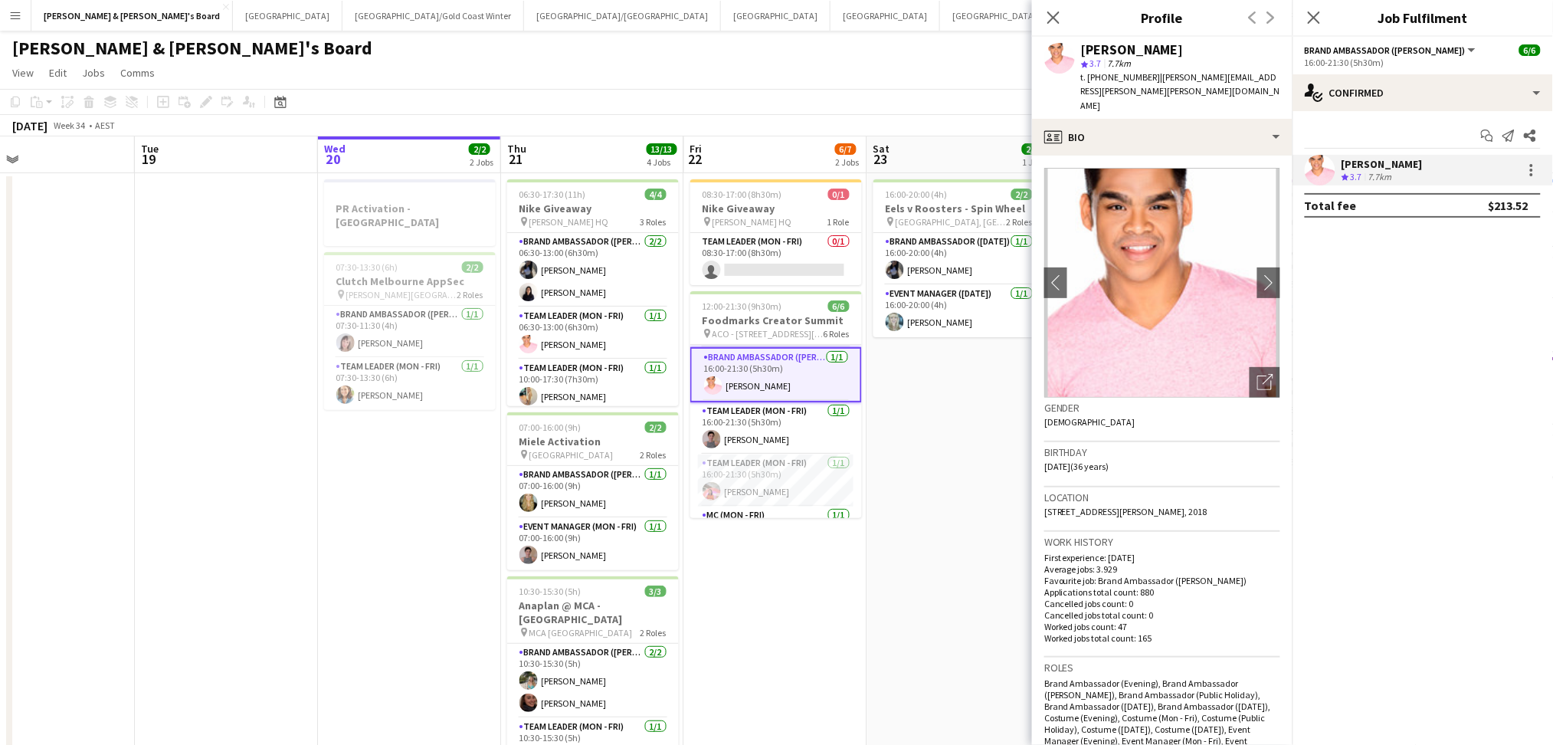 This screenshot has height=745, width=1553. Describe the element at coordinates (1386, 50) in the screenshot. I see `span: Brand Ambassador (Mon - Fri)` at that location.